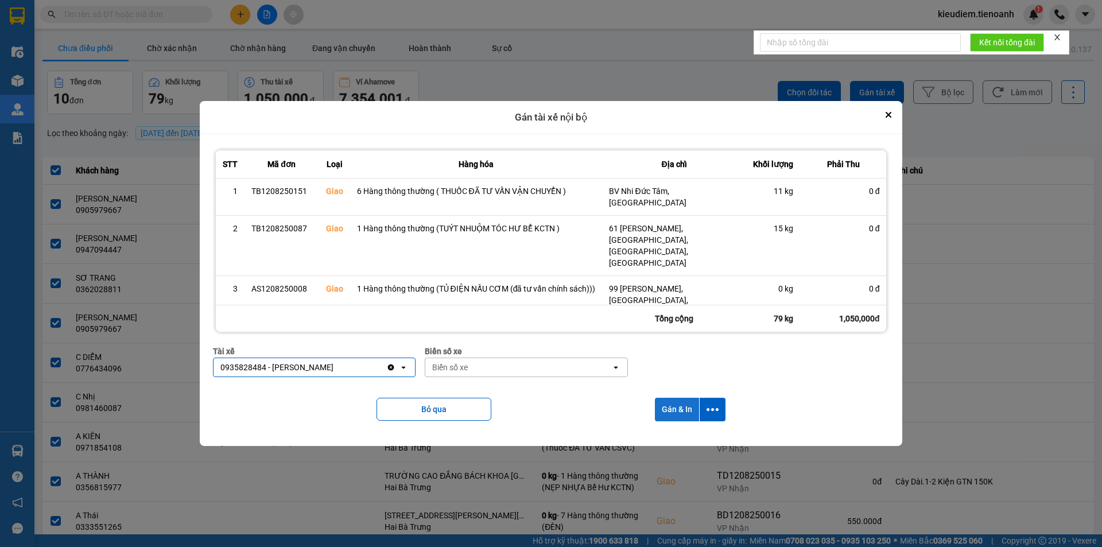 This screenshot has width=1102, height=547. Describe the element at coordinates (861, 42) in the screenshot. I see `input: Nhập số tổng đài` at that location.